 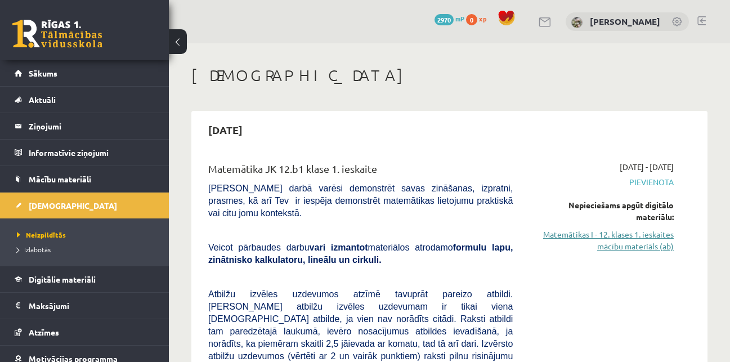 I want to click on span: Mācību materiāli, so click(x=60, y=179).